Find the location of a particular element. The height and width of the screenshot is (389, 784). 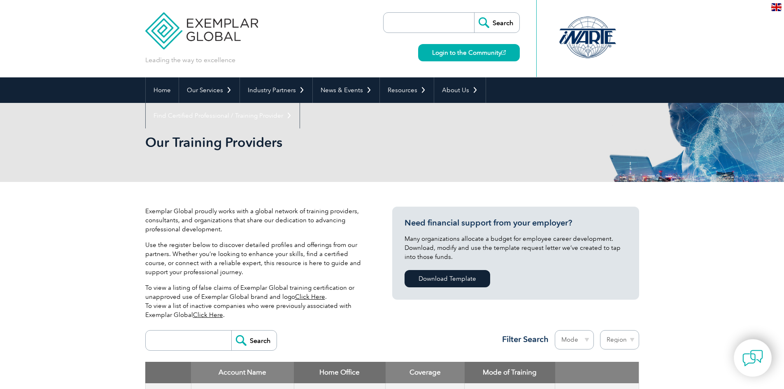

img: open_square.png is located at coordinates (503, 52).